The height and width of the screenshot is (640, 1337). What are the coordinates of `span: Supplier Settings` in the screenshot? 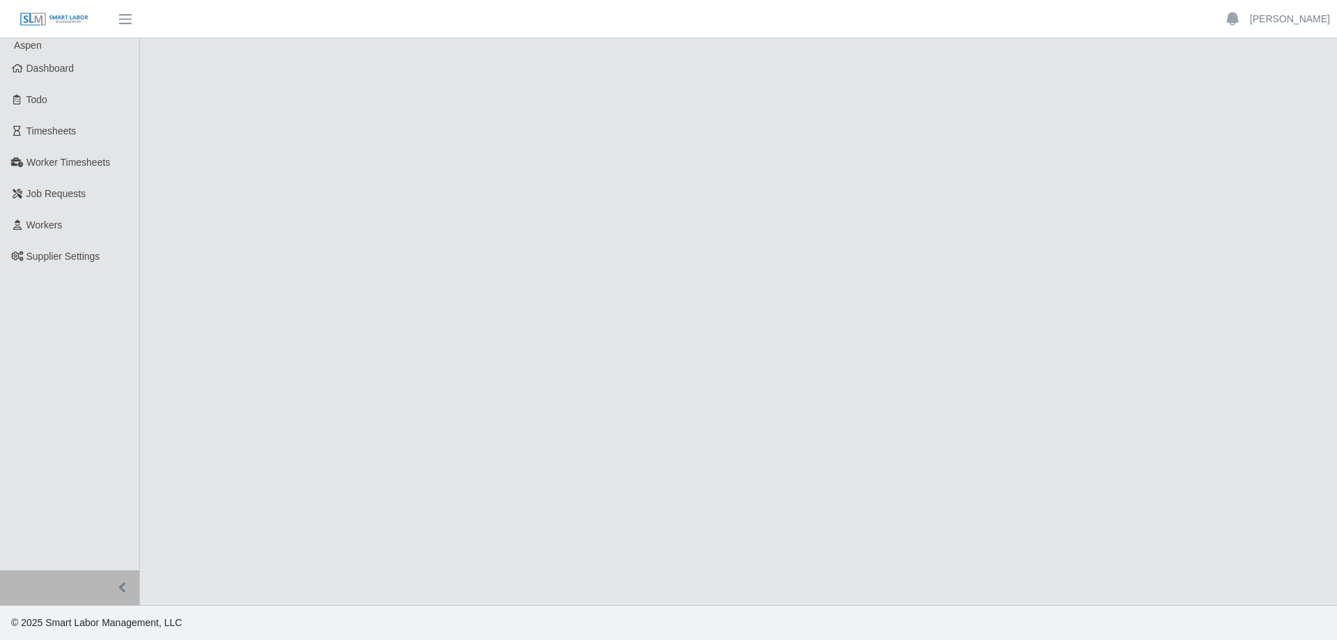 It's located at (63, 256).